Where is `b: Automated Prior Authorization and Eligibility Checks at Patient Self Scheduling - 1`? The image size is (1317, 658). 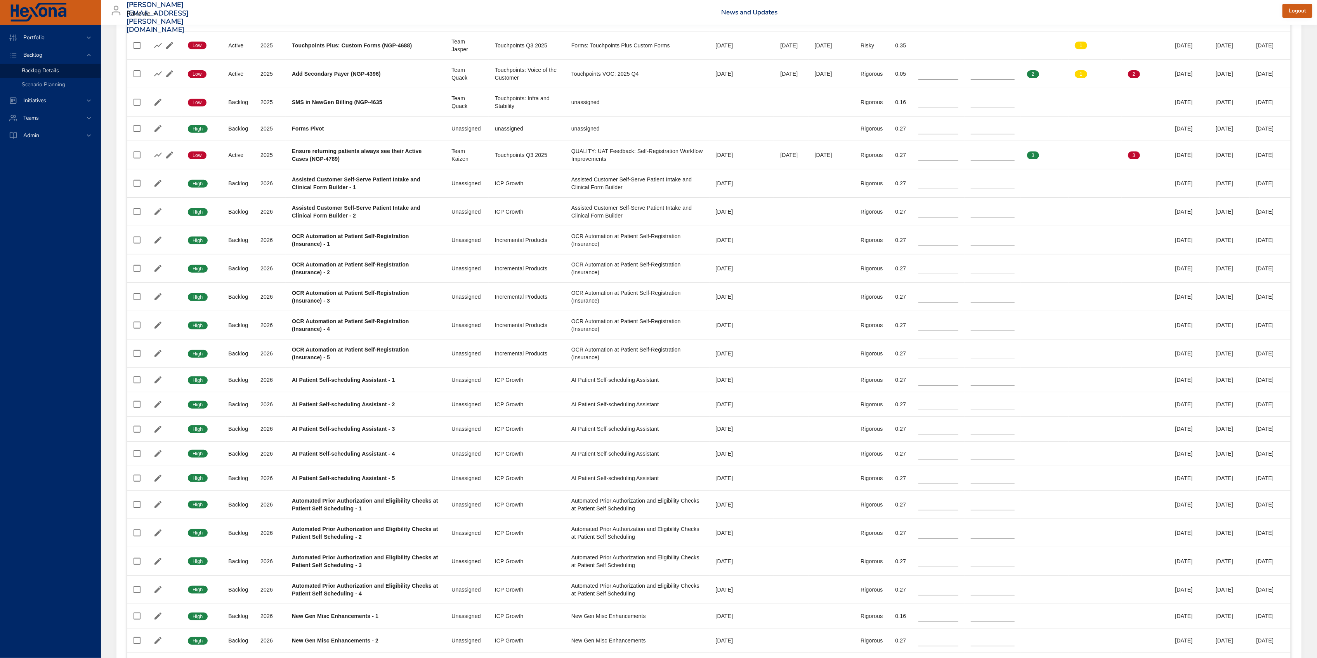
b: Automated Prior Authorization and Eligibility Checks at Patient Self Scheduling - 1 is located at coordinates (365, 504).